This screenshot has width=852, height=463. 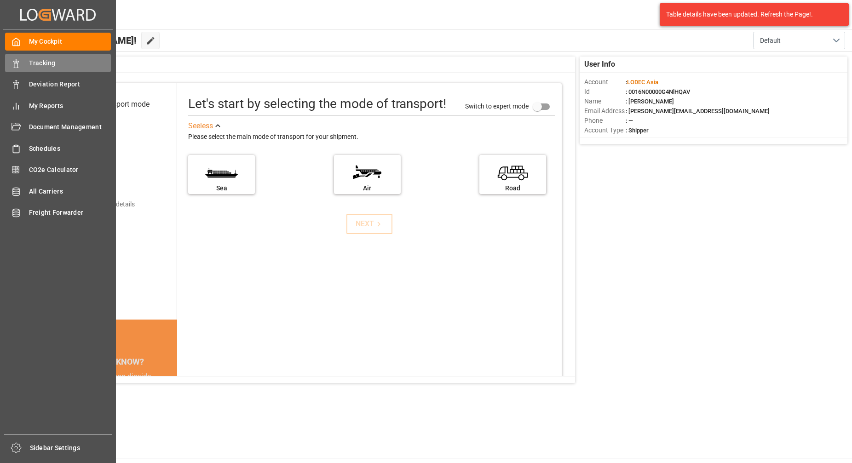 What do you see at coordinates (114, 104) in the screenshot?
I see `div: Select transport mode` at bounding box center [114, 104].